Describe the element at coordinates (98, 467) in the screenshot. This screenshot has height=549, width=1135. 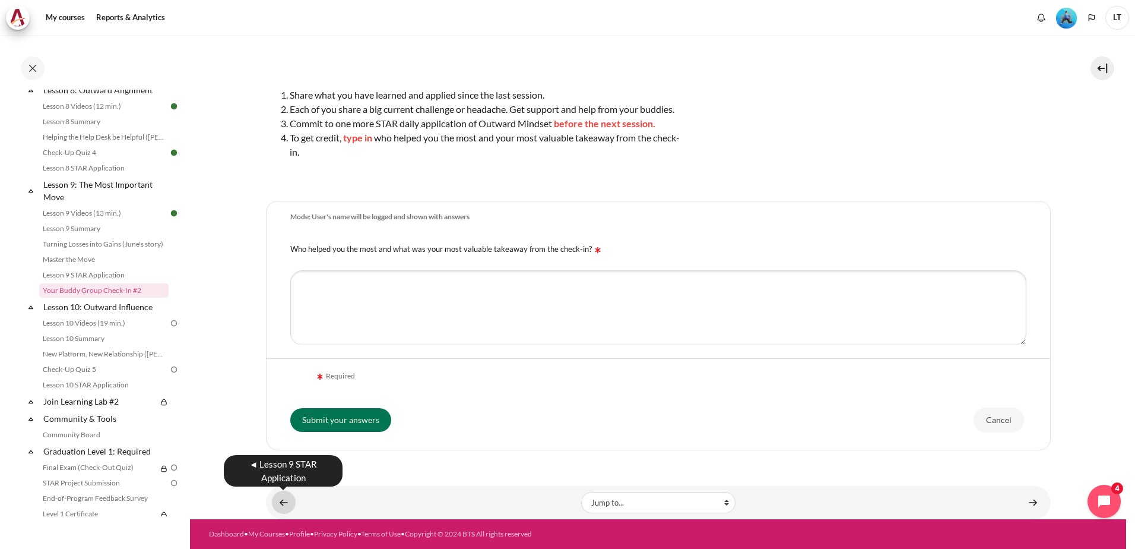
I see `a: Final Exam (Check-Out Quiz)` at that location.